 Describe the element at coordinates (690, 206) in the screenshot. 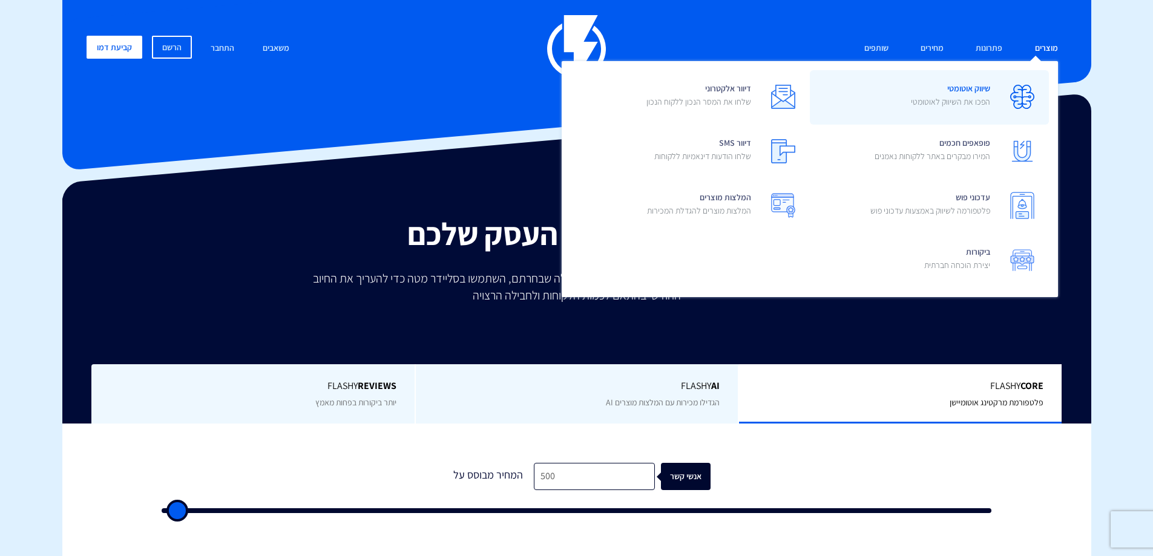

I see `a: המלצות מוצריםהמלצות מוצרים להגדלת המכירות` at that location.